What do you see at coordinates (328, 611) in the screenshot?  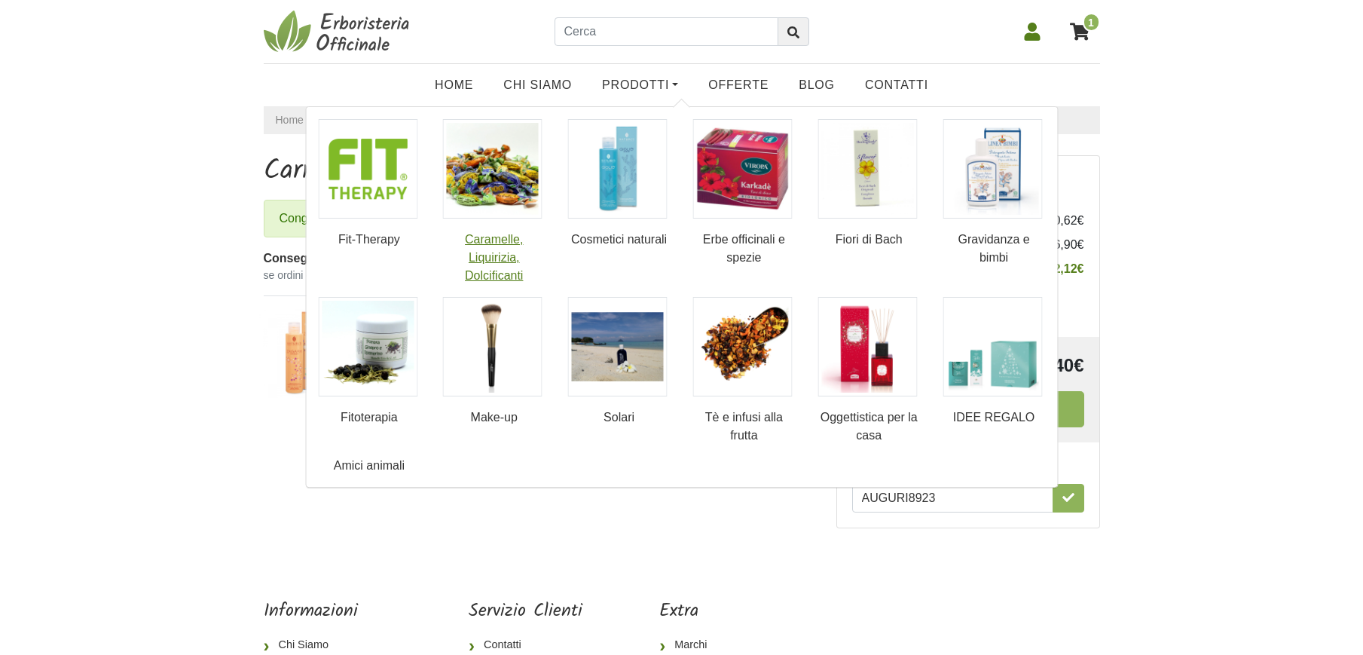 I see `h5: Informazioni` at bounding box center [328, 611].